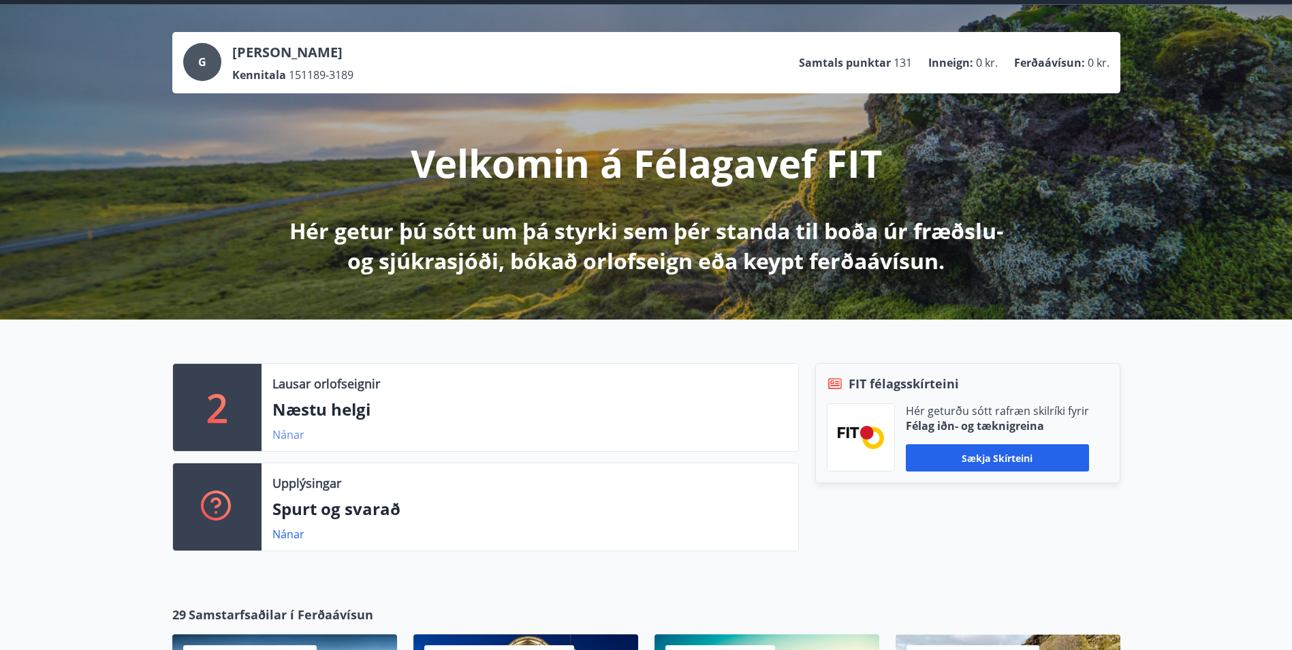 The image size is (1292, 650). Describe the element at coordinates (1050, 63) in the screenshot. I see `p: Ferðaávísun :` at that location.